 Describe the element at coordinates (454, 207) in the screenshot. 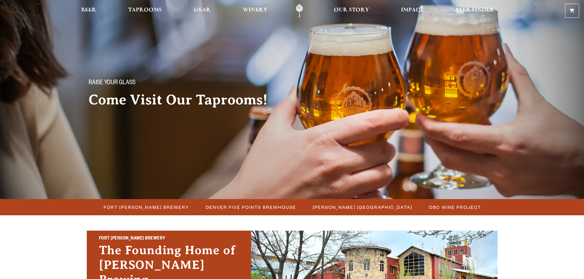

I see `a: OBC Wine Project` at that location.